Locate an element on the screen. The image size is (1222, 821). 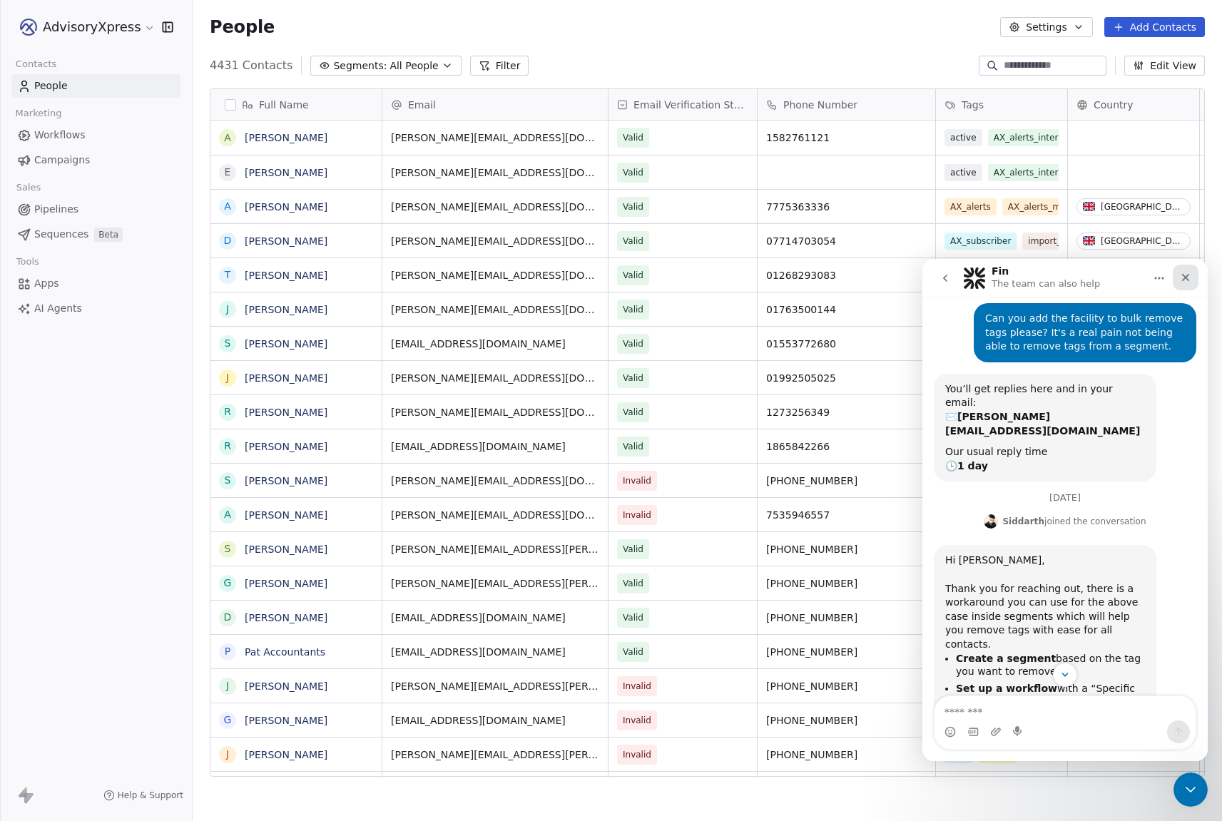
span: Beta is located at coordinates (108, 235).